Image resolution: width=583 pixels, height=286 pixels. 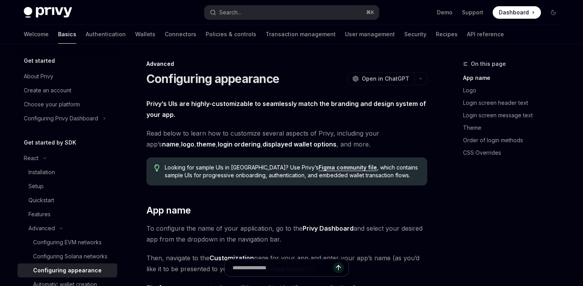 What do you see at coordinates (301, 34) in the screenshot?
I see `a: Transaction management` at bounding box center [301, 34].